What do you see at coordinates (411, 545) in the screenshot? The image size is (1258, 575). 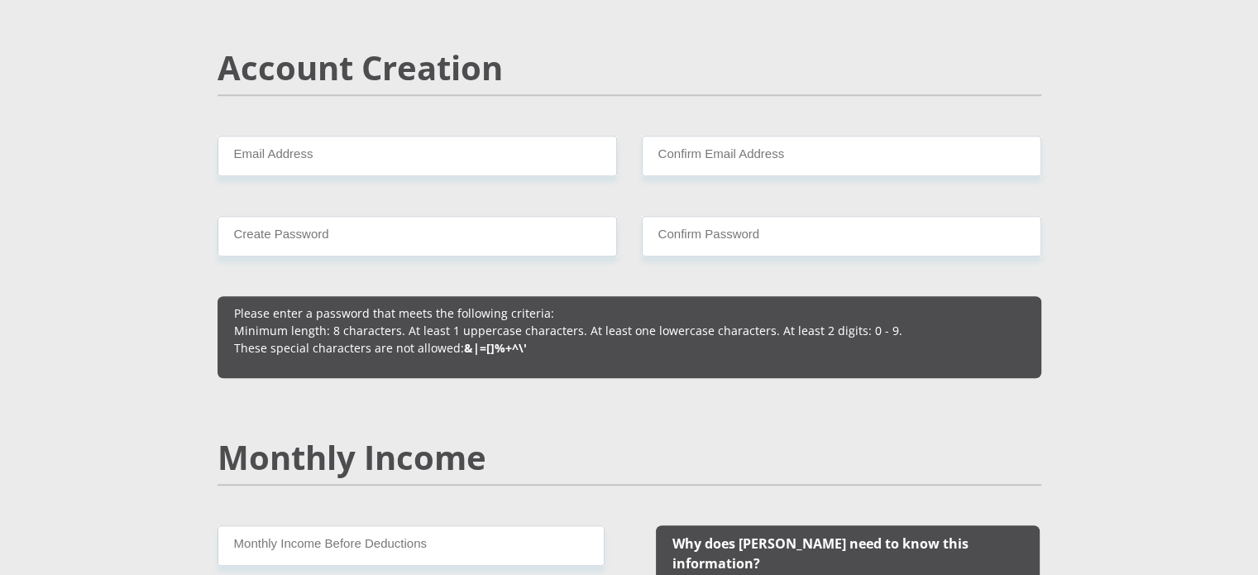 I see `input: Monthly Income Before Deductions` at bounding box center [411, 545].